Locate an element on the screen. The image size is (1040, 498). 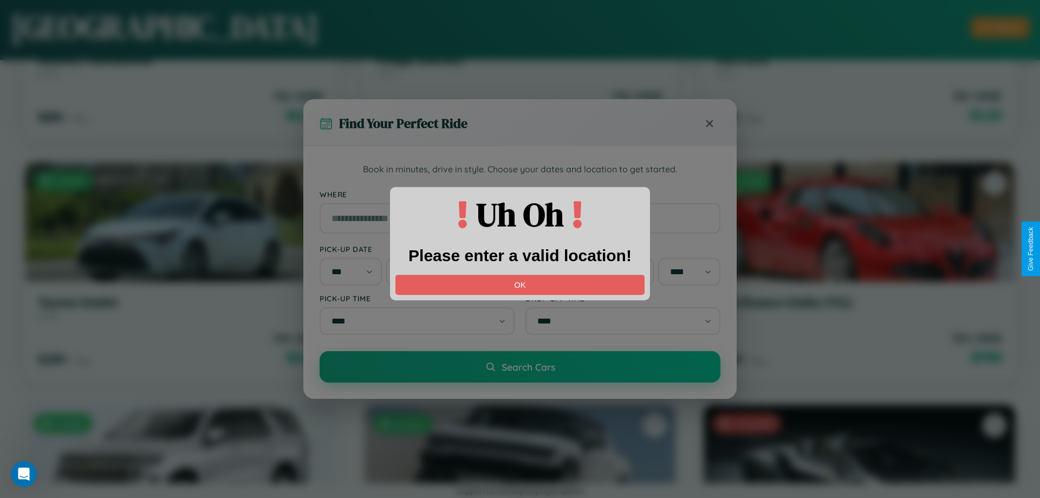
label: Pick-up Date is located at coordinates (417, 249).